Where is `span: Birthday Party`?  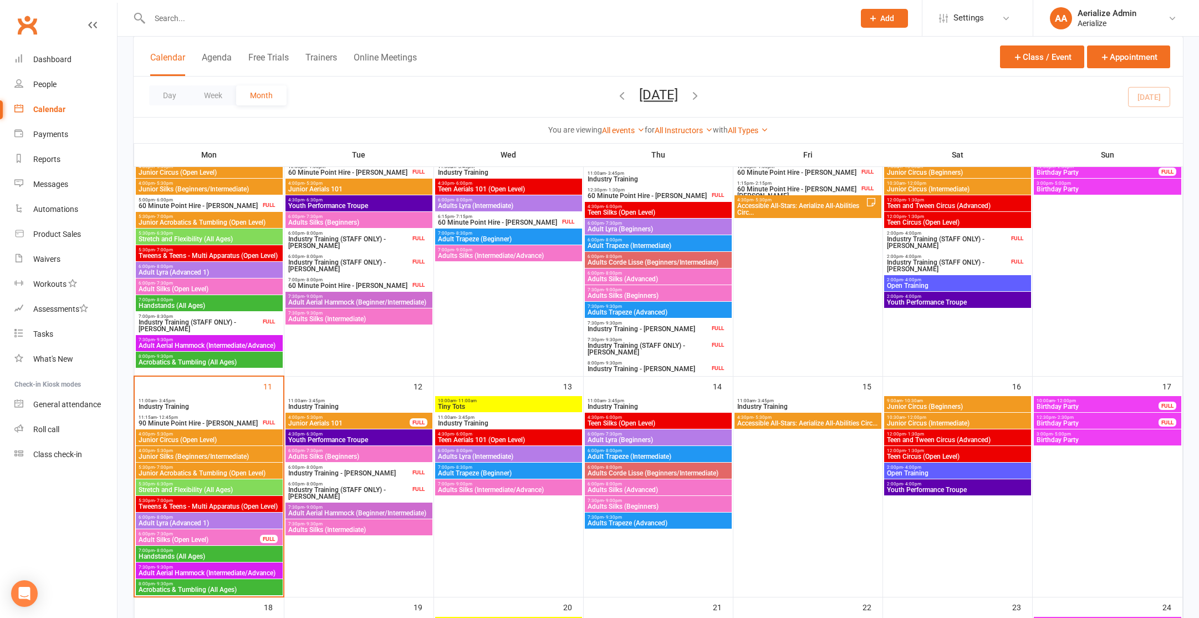 span: Birthday Party is located at coordinates (1098, 423).